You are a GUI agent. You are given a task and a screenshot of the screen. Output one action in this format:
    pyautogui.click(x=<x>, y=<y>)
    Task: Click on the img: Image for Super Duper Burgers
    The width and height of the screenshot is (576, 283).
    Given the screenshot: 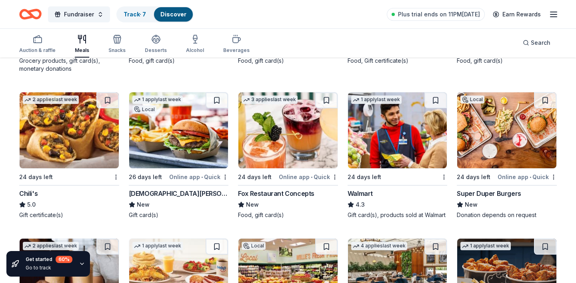 What is the action you would take?
    pyautogui.click(x=507, y=130)
    